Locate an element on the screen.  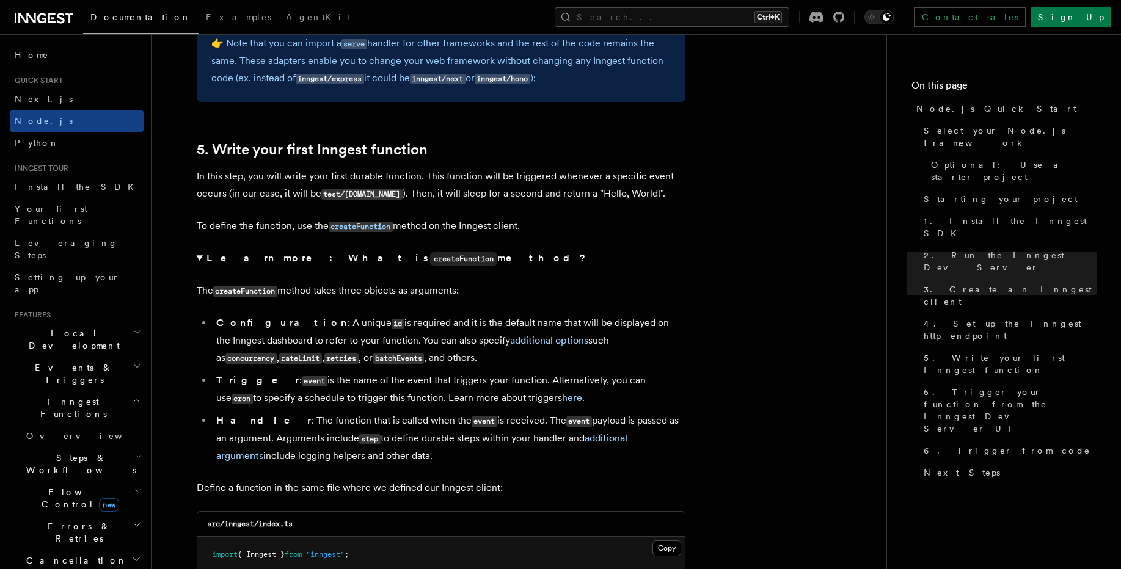
li: : is the name of the event that triggers your function. Alternatively, you can use to specify a s... is located at coordinates (449, 390).